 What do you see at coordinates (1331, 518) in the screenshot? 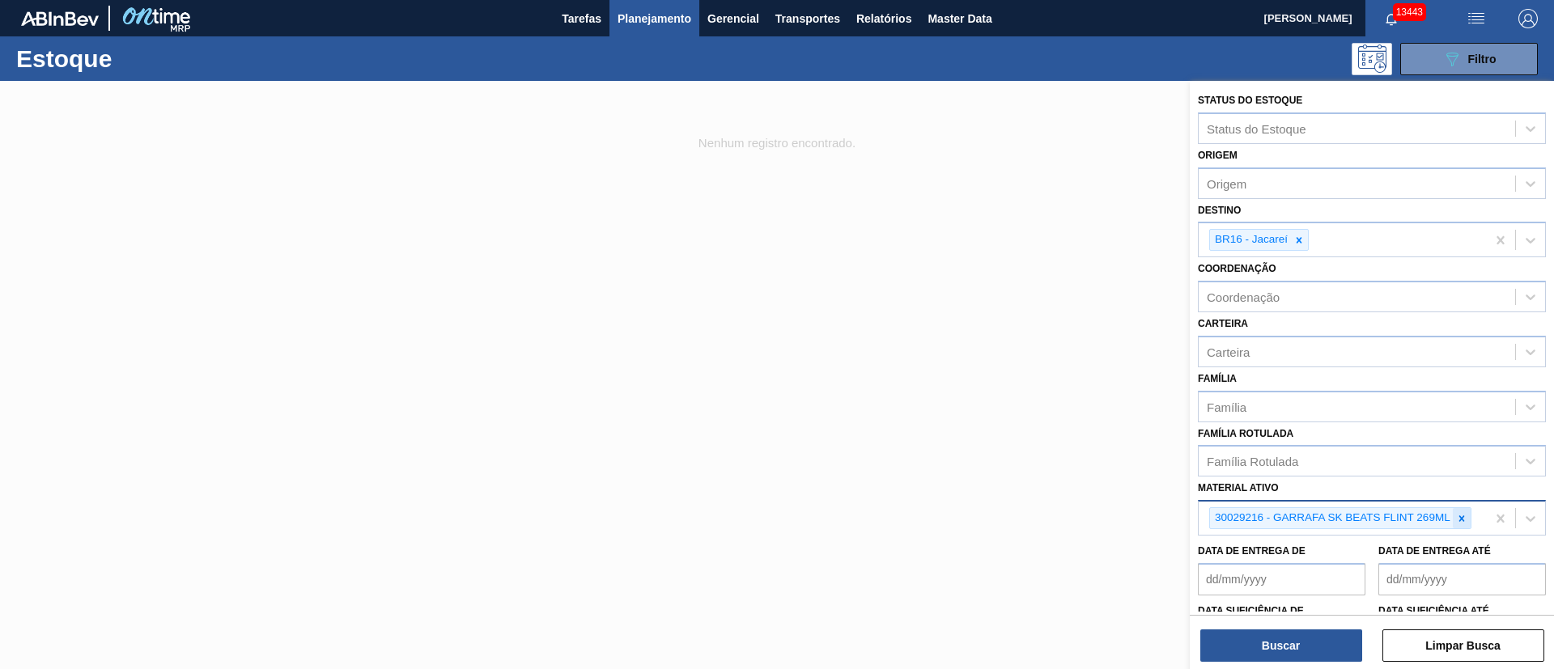
I see `div: 30029216 - GARRAFA SK BEATS FLINT 269ML` at bounding box center [1331, 518].